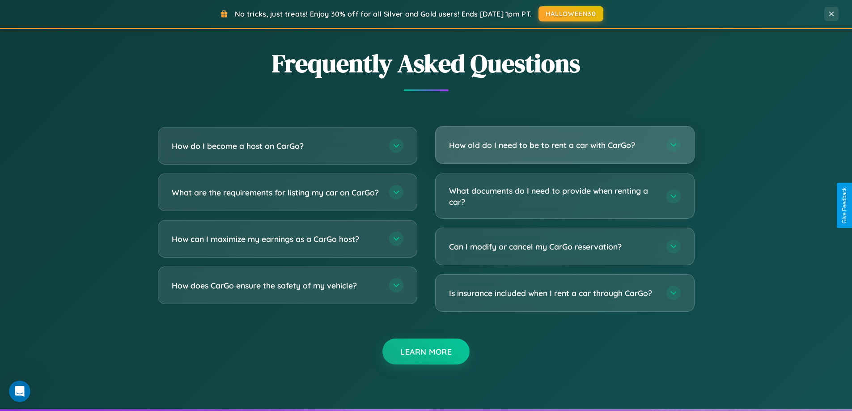 This screenshot has height=411, width=852. Describe the element at coordinates (844, 205) in the screenshot. I see `div: Give Feedback` at that location.